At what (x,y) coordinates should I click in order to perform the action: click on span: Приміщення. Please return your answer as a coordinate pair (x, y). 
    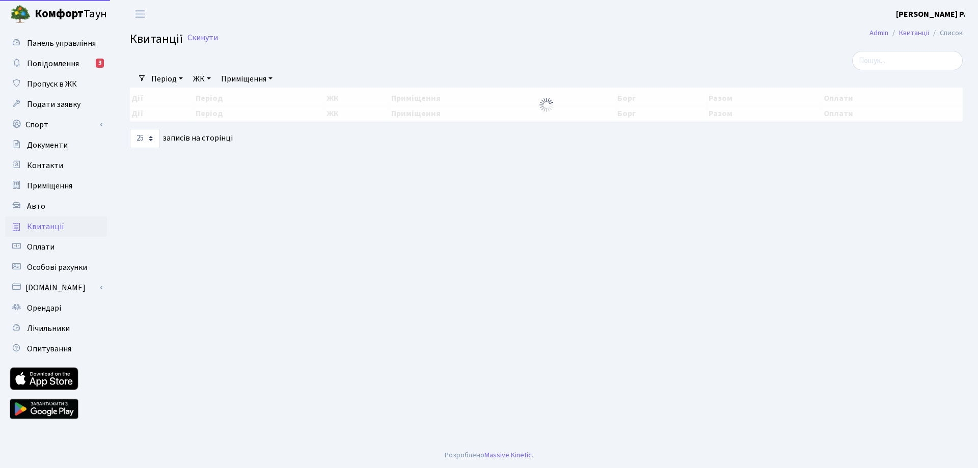
    Looking at the image, I should click on (49, 186).